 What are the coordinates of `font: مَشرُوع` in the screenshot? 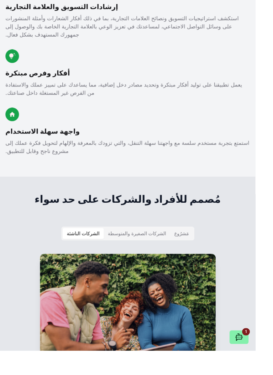 It's located at (193, 250).